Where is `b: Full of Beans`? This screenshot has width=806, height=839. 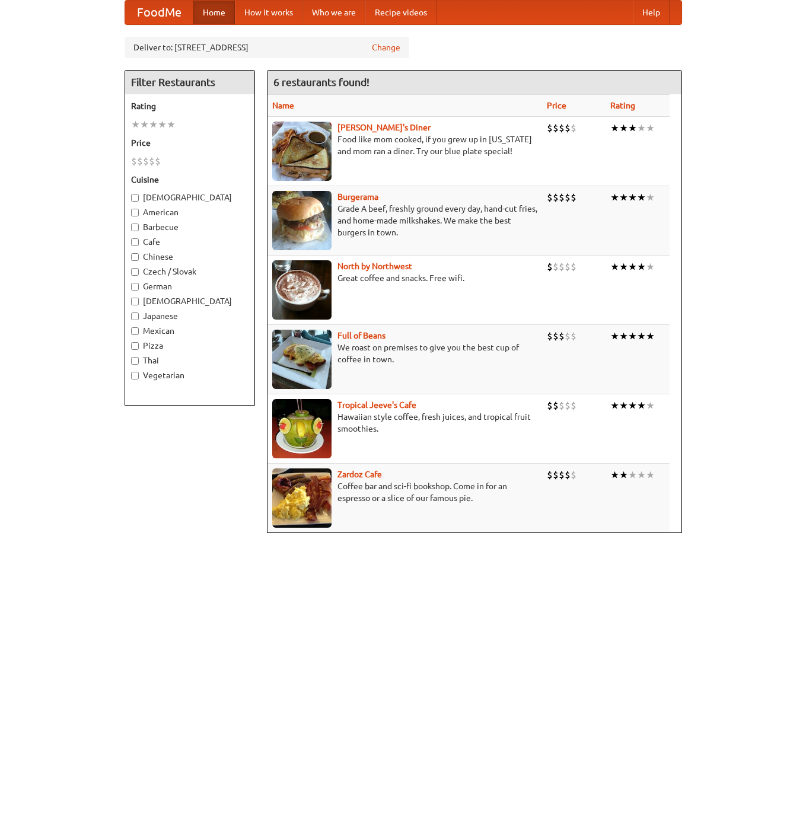
b: Full of Beans is located at coordinates (361, 336).